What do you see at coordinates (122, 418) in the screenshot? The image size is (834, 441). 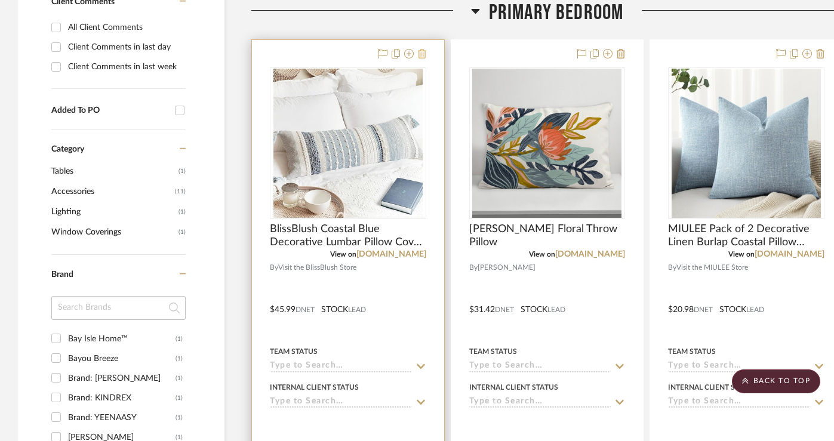 I see `div: Brand: YEENAASY` at bounding box center [122, 418].